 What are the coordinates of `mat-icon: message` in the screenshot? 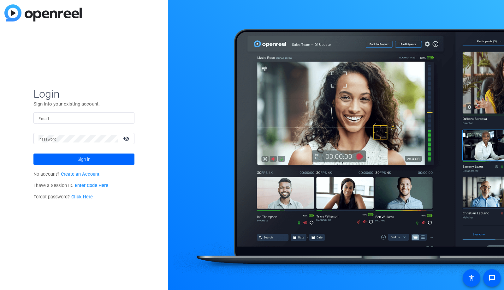 It's located at (492, 278).